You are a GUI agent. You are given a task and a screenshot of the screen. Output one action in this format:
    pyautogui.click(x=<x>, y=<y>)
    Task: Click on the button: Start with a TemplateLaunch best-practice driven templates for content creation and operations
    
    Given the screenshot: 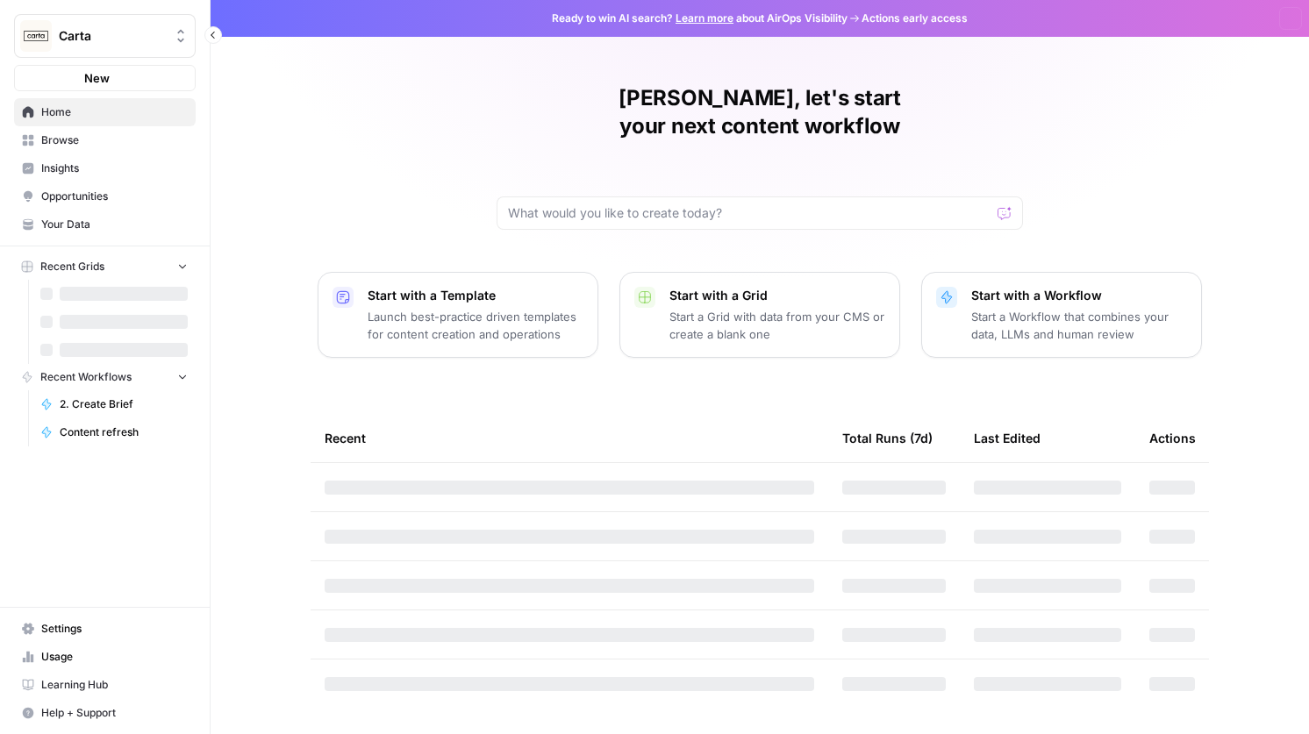 What is the action you would take?
    pyautogui.click(x=458, y=315)
    